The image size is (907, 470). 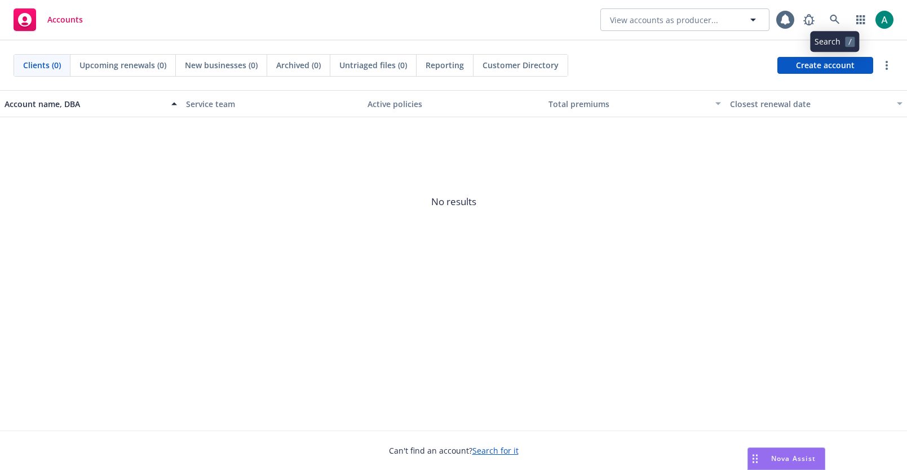 I want to click on button: Nova Assist, so click(x=786, y=459).